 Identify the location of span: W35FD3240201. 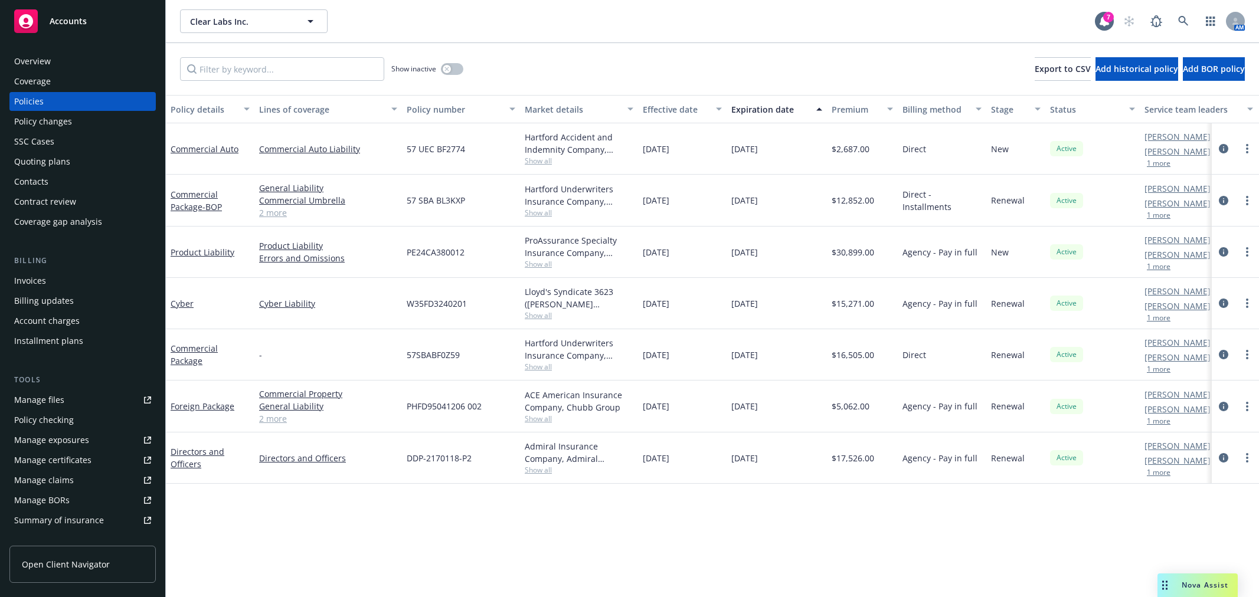
(437, 303).